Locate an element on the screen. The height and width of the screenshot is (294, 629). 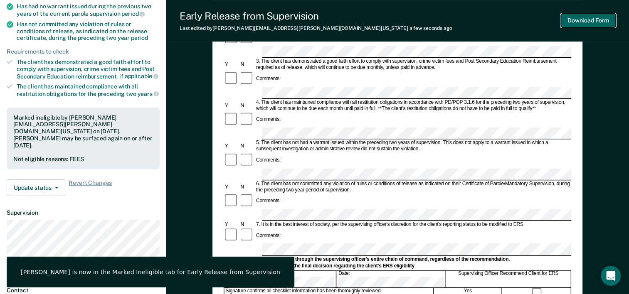
div: Has not committed any violation of rules or conditions of release, as indicated on the release ce... is located at coordinates (88, 31).